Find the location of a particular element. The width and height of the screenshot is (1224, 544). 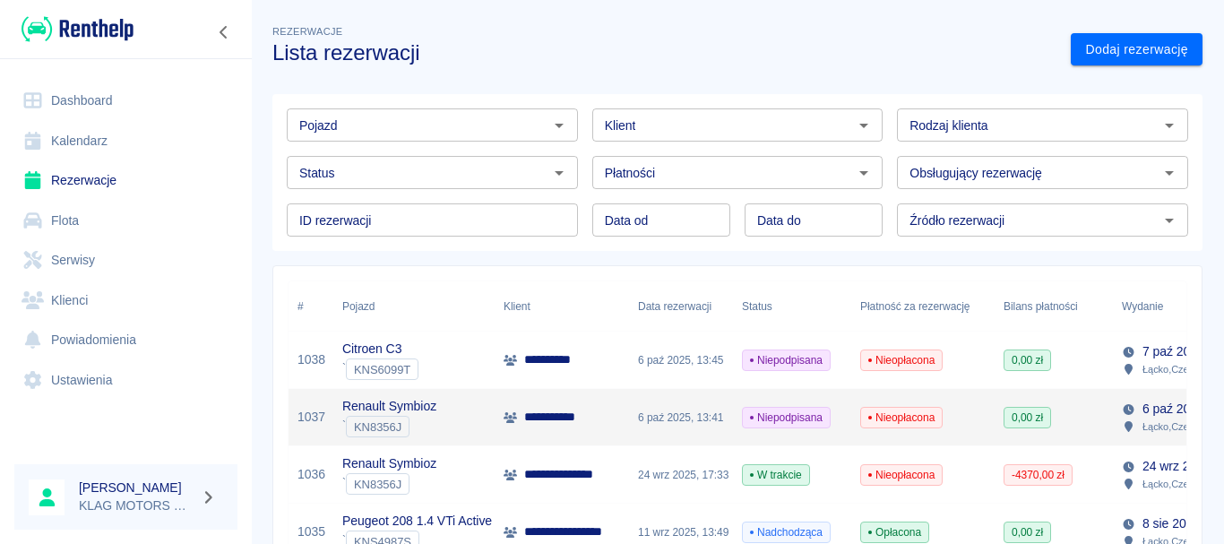

a: Serwisy is located at coordinates (125, 260).